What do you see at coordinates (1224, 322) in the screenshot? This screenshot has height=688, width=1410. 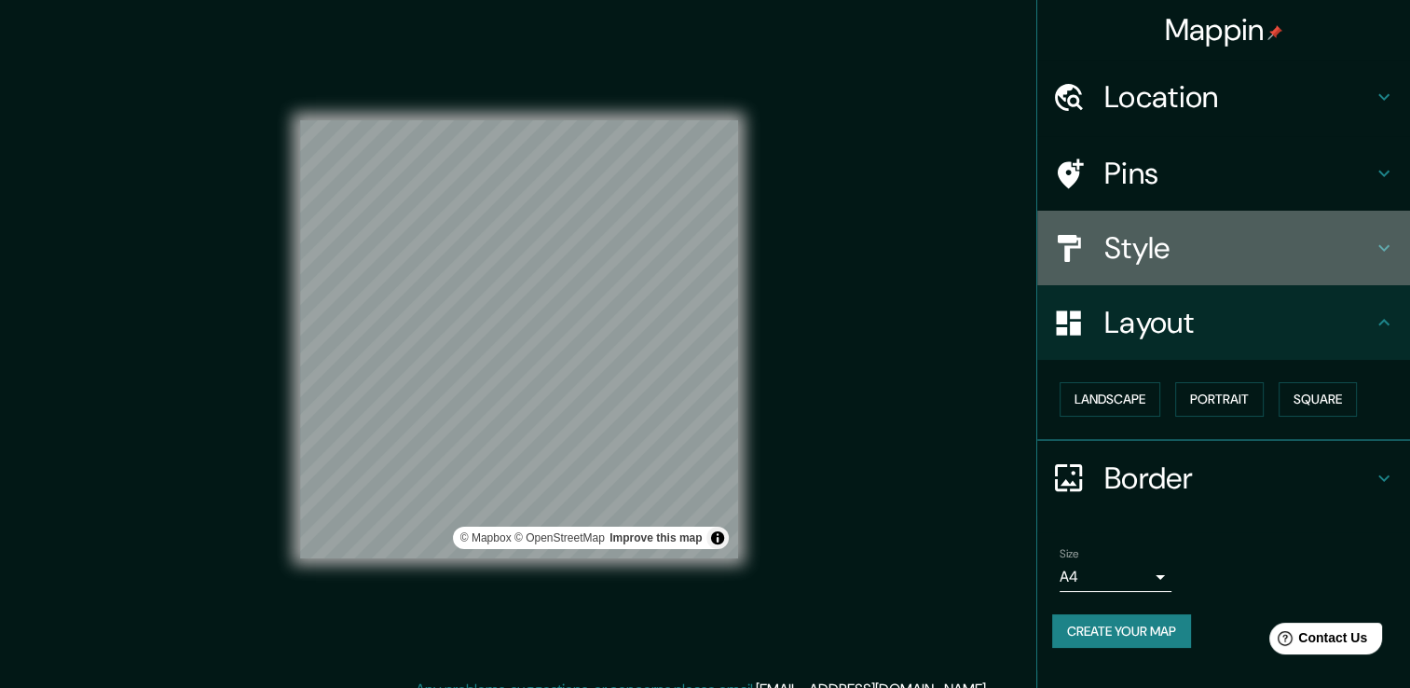 I see `div: Layout` at bounding box center [1224, 322].